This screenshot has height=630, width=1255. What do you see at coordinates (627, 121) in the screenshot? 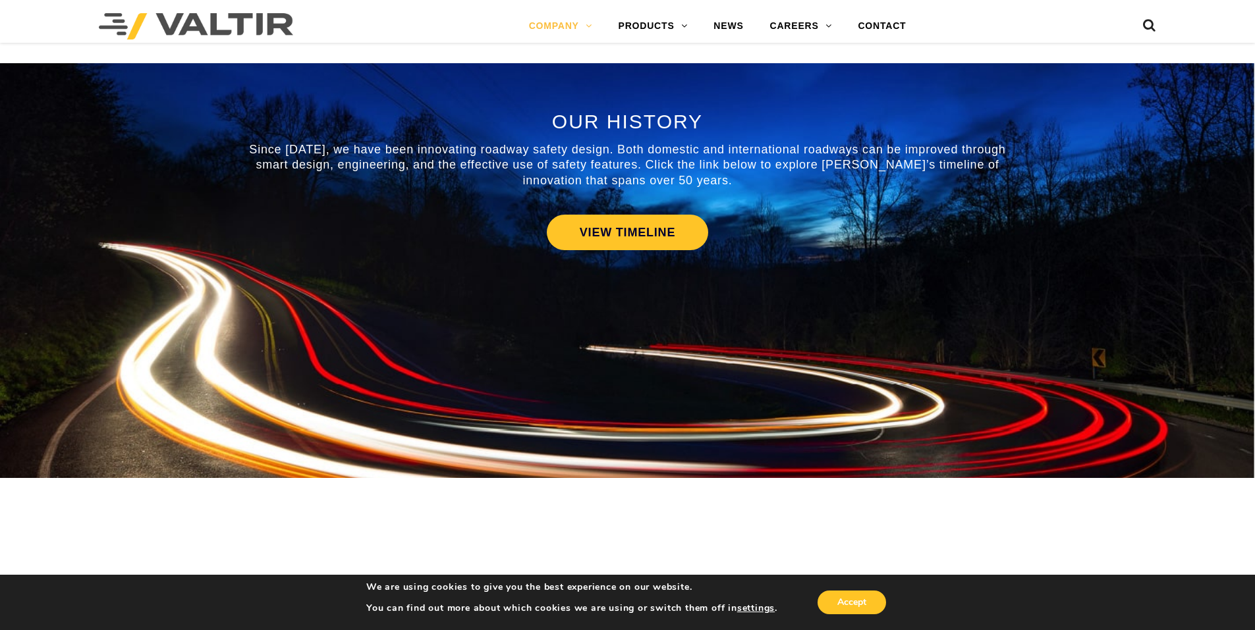
I see `span: OUR HISTORY` at bounding box center [627, 121].